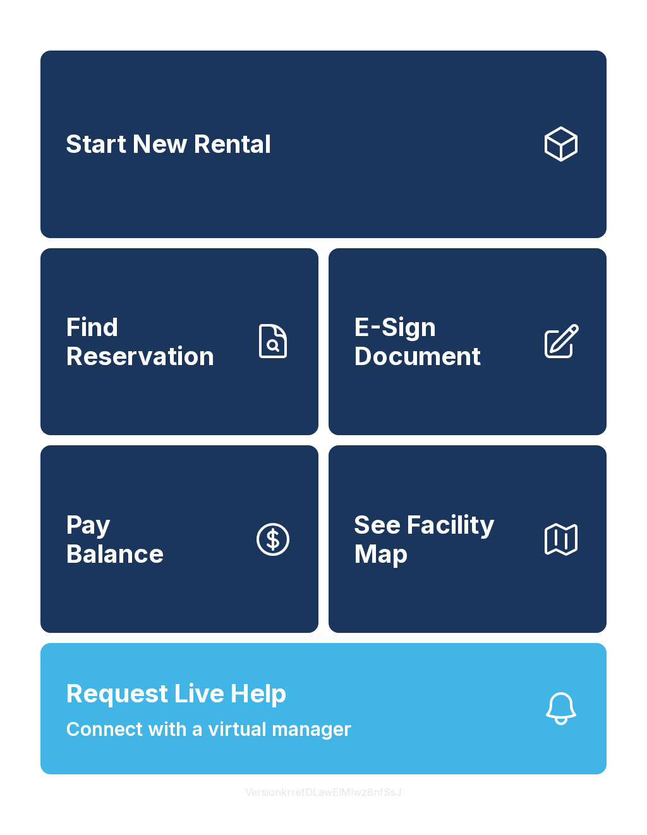  What do you see at coordinates (179, 342) in the screenshot?
I see `a: Find Reservation` at bounding box center [179, 342].